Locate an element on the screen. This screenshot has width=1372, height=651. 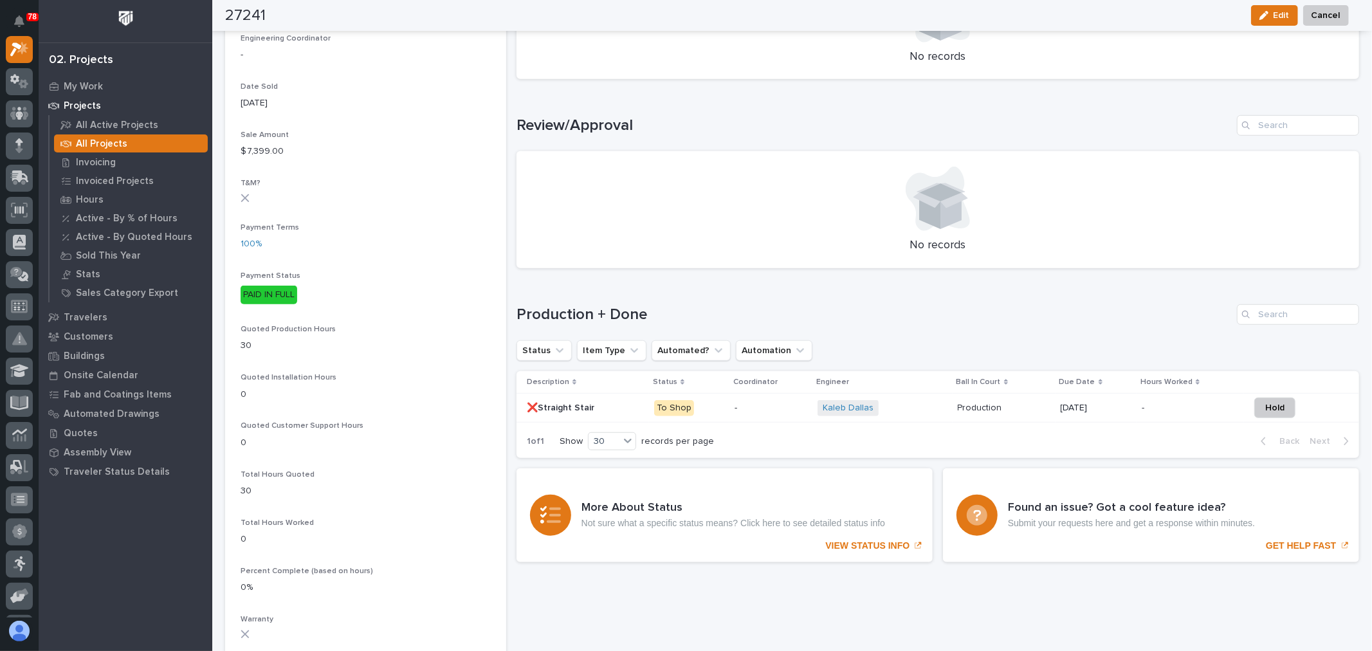
p: Engineer is located at coordinates (832, 382).